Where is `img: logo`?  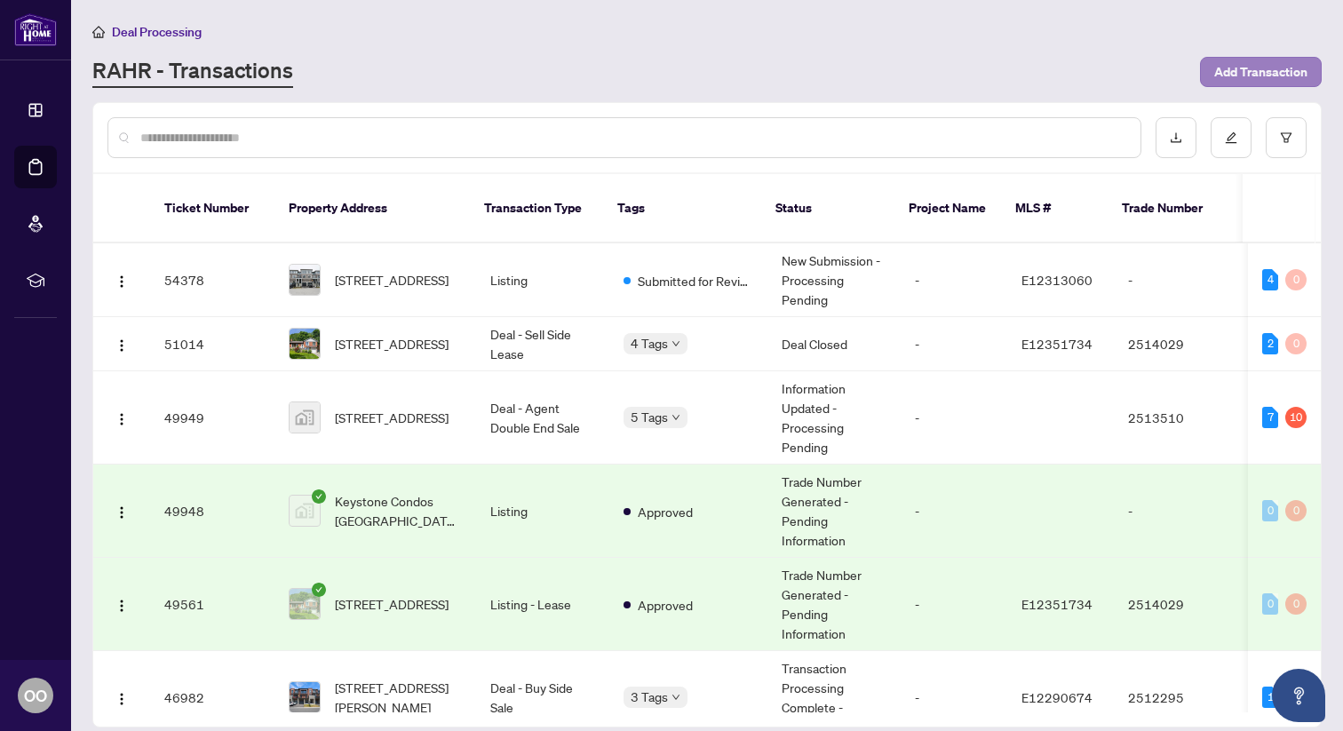 img: logo is located at coordinates (36, 29).